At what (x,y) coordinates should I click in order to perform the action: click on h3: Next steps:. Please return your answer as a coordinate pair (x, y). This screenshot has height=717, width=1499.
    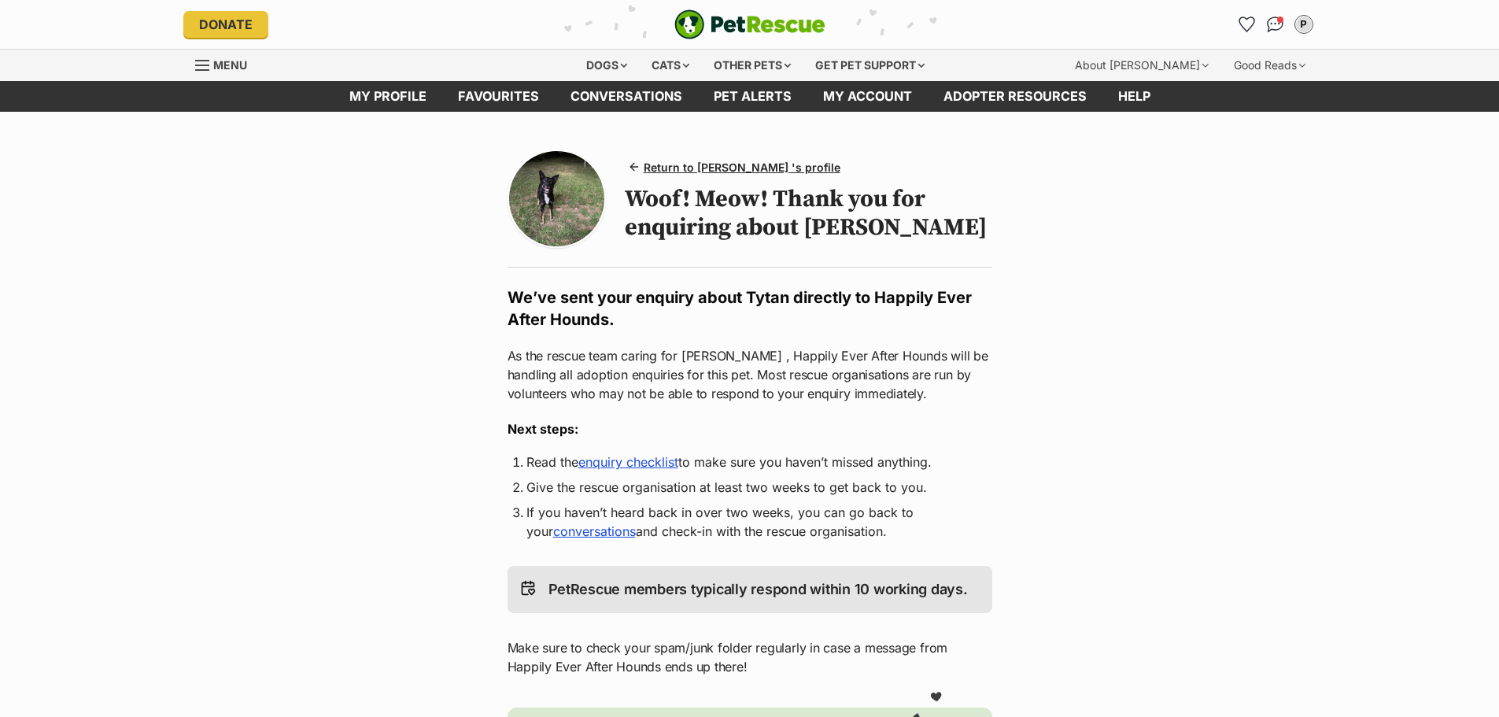
    Looking at the image, I should click on (750, 429).